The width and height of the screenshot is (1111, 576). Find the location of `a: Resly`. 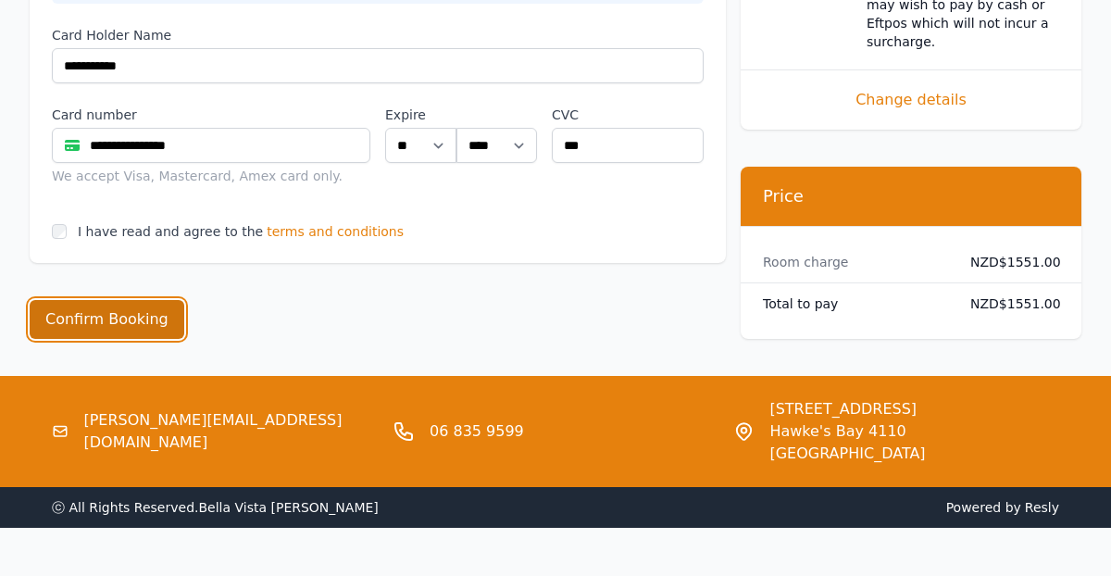

a: Resly is located at coordinates (1042, 507).